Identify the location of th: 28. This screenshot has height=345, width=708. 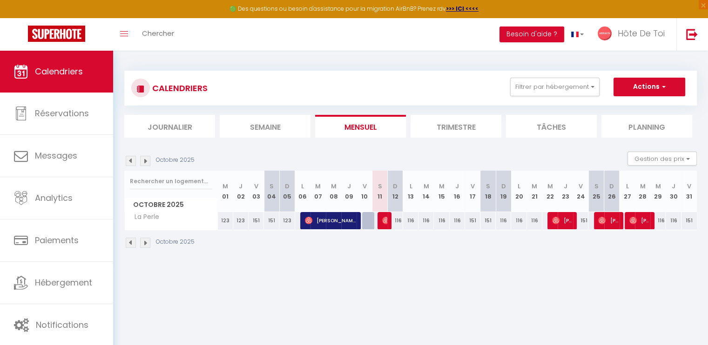
(643, 191).